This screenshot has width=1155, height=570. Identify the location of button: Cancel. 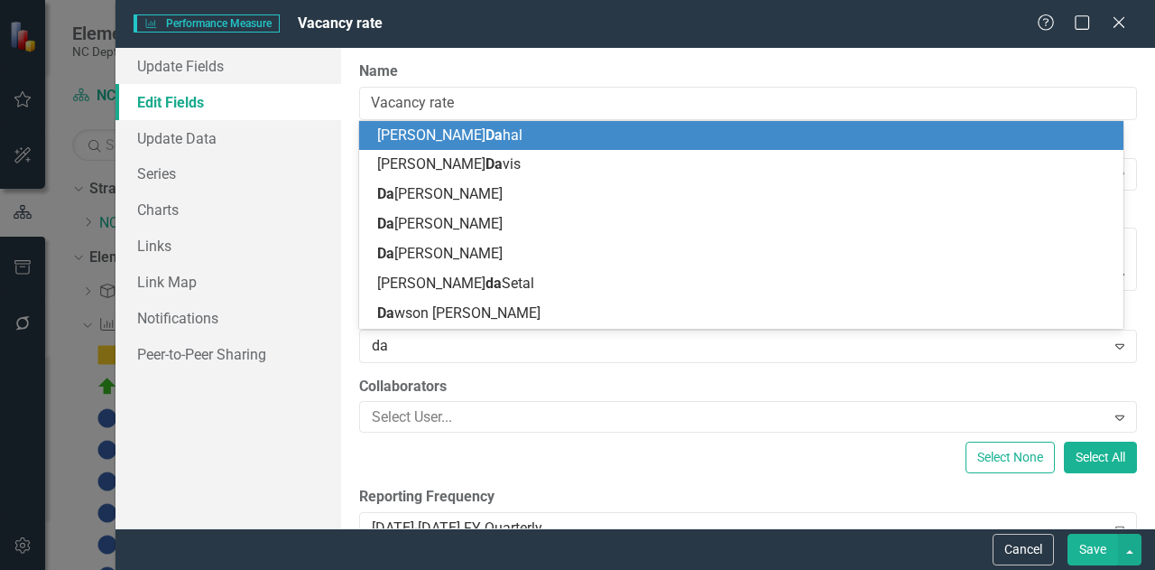
(1023, 549).